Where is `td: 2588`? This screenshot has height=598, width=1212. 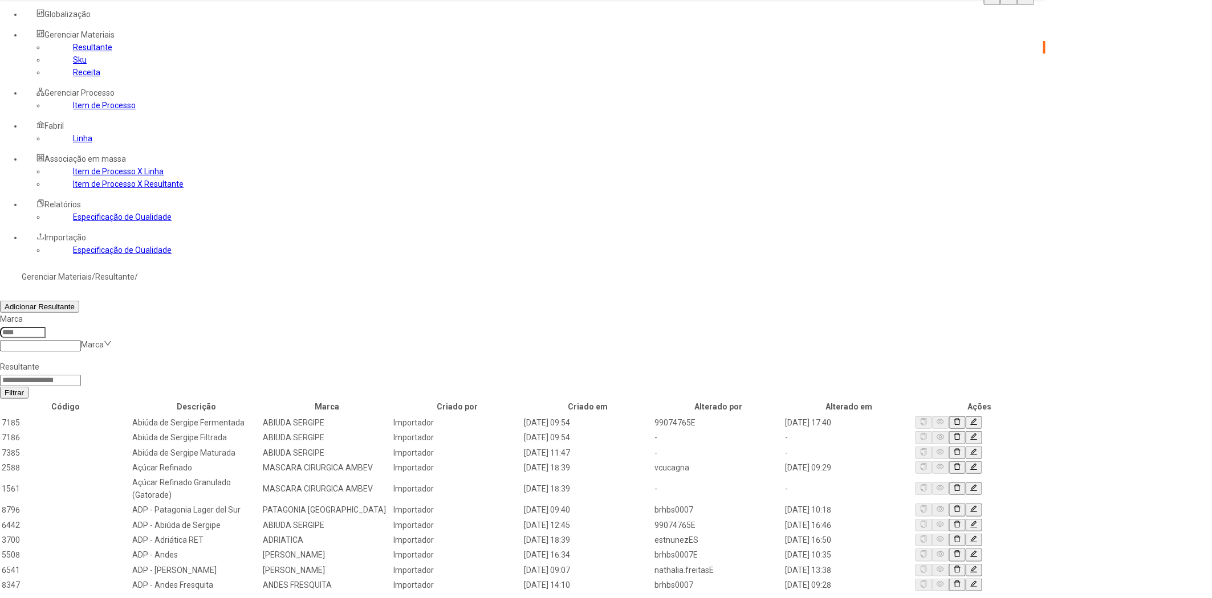
td: 2588 is located at coordinates (66, 468).